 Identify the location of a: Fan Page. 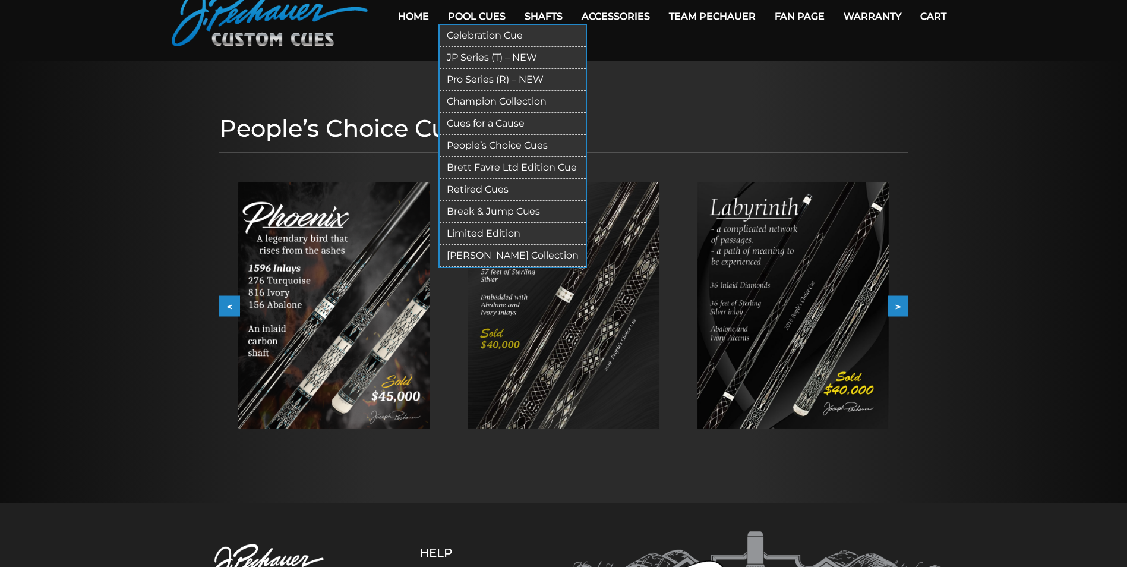
(800, 16).